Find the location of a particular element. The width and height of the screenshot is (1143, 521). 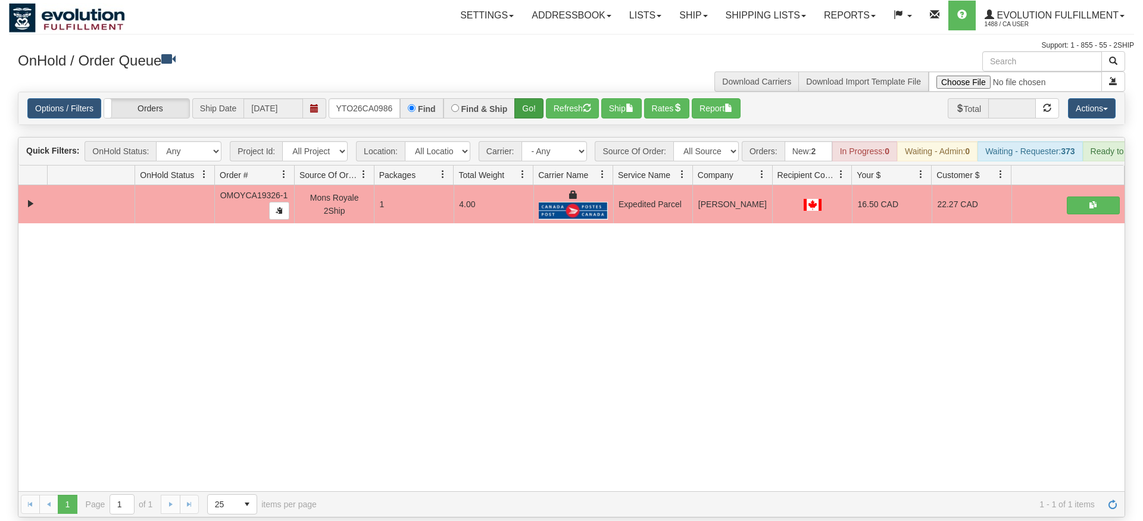

span: Page of 1 is located at coordinates (119, 504).